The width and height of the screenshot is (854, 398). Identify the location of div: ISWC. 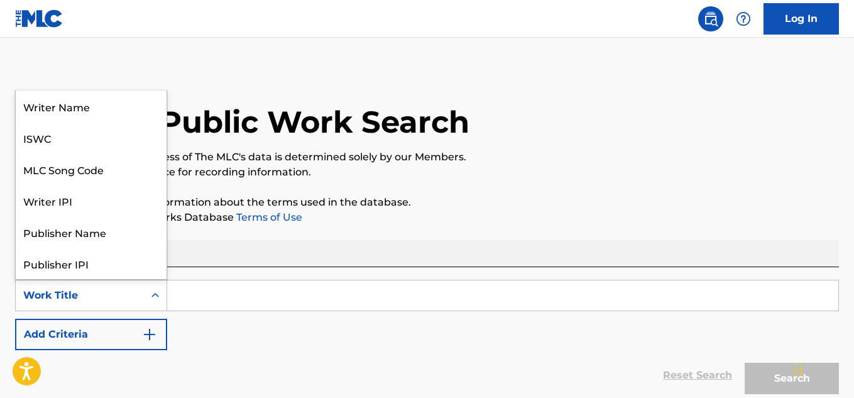
(91, 138).